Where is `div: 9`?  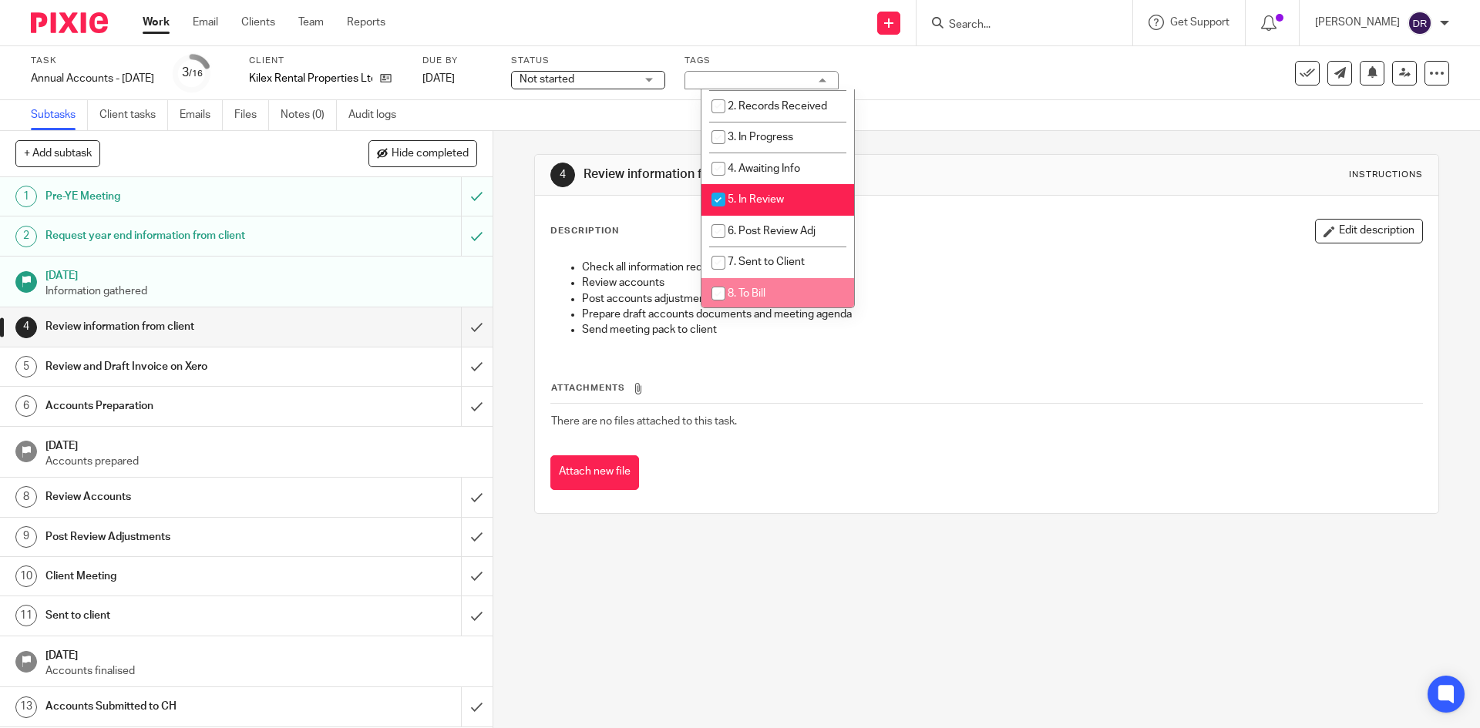 div: 9 is located at coordinates (26, 537).